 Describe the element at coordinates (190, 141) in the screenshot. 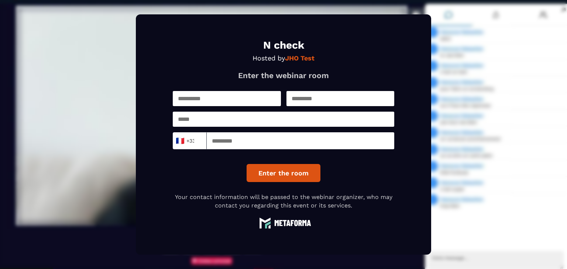

I see `div: Search for option` at that location.